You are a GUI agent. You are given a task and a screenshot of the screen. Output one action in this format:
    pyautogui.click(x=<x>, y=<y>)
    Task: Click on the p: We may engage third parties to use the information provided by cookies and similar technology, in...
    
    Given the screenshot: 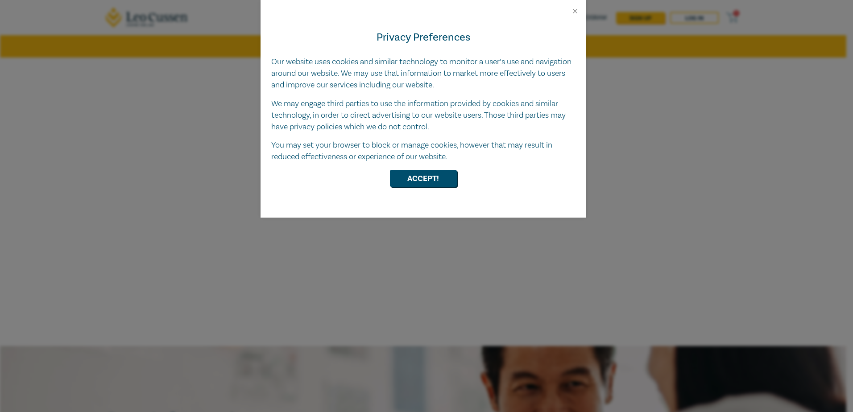 What is the action you would take?
    pyautogui.click(x=423, y=116)
    